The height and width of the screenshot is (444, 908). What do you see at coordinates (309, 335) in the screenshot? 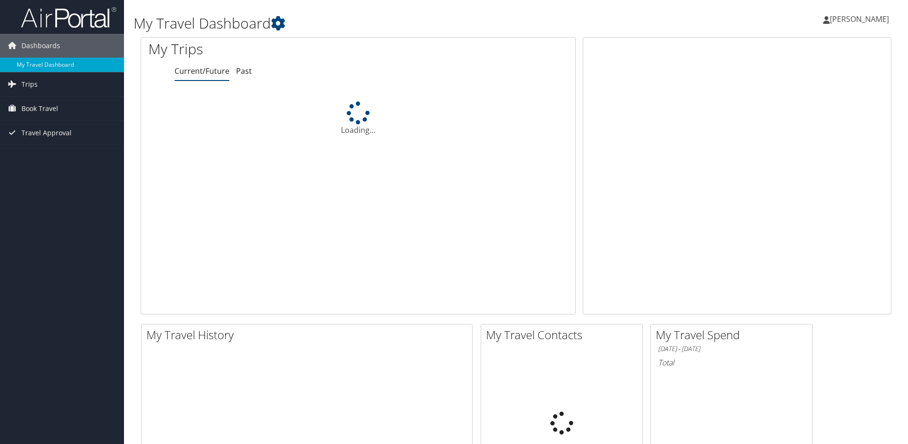
I see `h2: My Travel History` at bounding box center [309, 335].